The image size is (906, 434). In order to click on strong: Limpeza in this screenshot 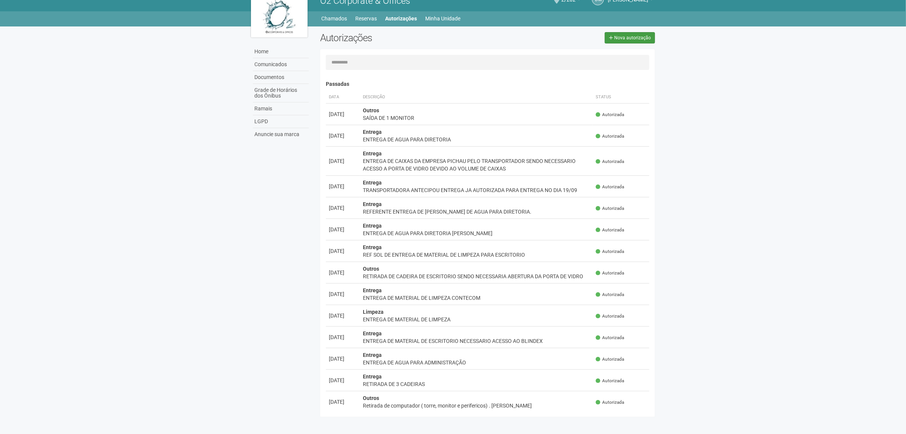, I will do `click(373, 312)`.